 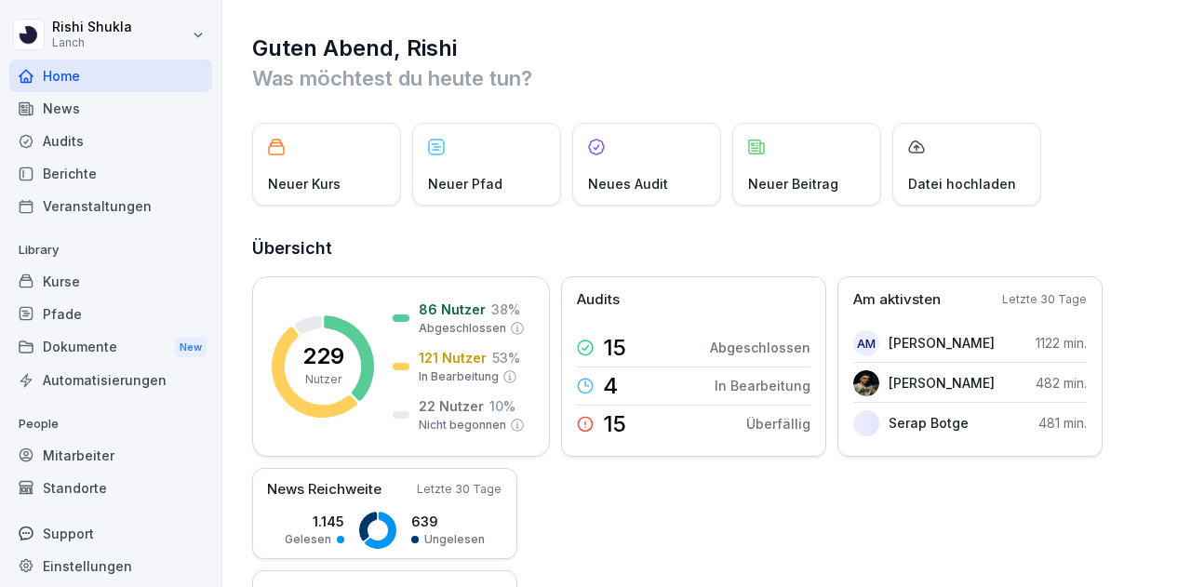 I want to click on div: Support, so click(x=111, y=533).